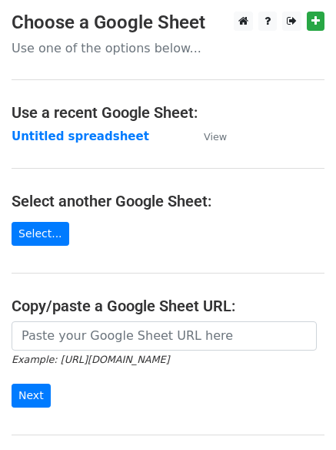 Image resolution: width=336 pixels, height=450 pixels. I want to click on a: Select..., so click(40, 233).